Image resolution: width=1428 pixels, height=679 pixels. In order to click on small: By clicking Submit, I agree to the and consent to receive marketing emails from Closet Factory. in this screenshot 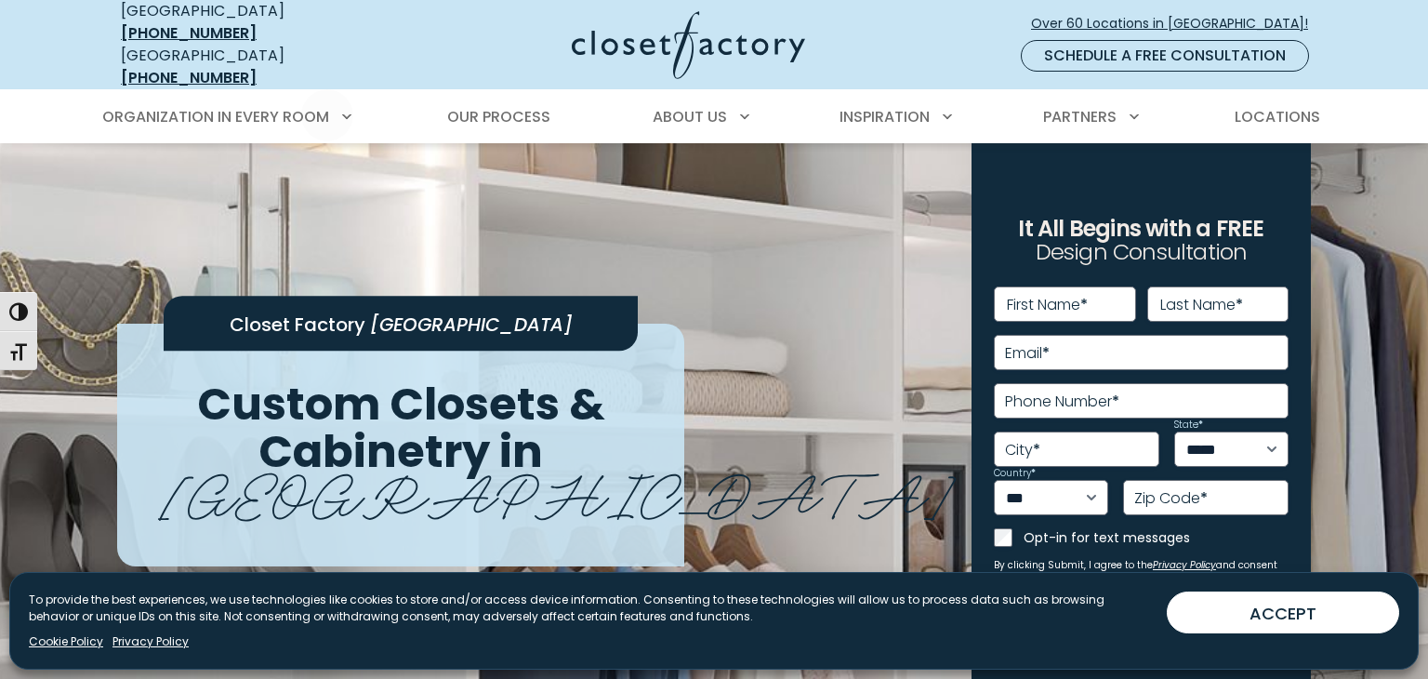, I will do `click(1141, 571)`.